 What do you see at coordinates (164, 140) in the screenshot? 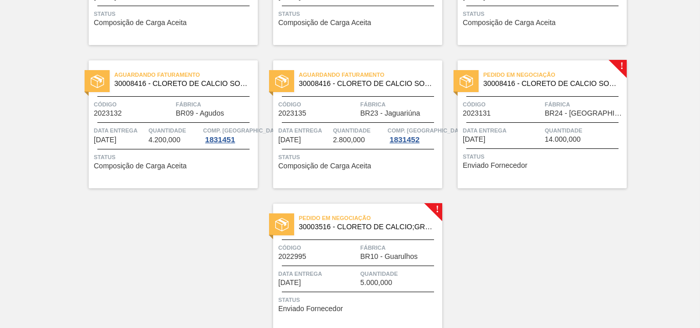
I see `span: 4.200,000` at bounding box center [164, 140].